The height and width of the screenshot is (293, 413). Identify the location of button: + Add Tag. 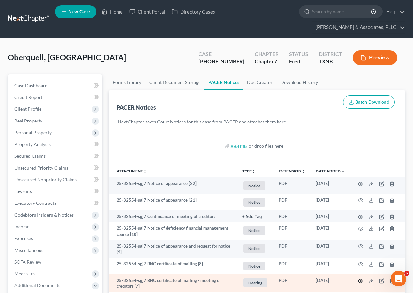
(252, 217).